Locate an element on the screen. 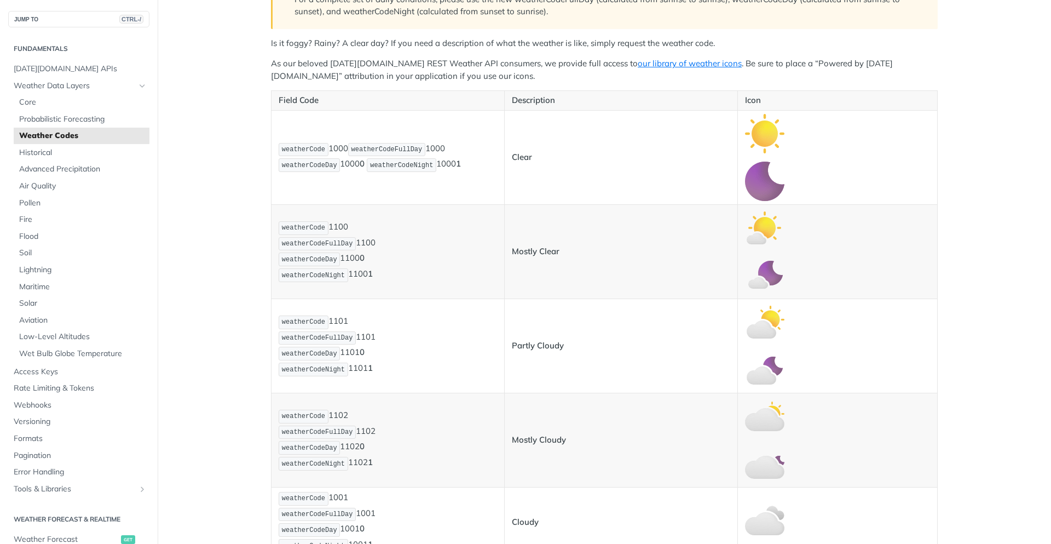 The image size is (1051, 544). a: Low-Level Altitudes is located at coordinates (82, 337).